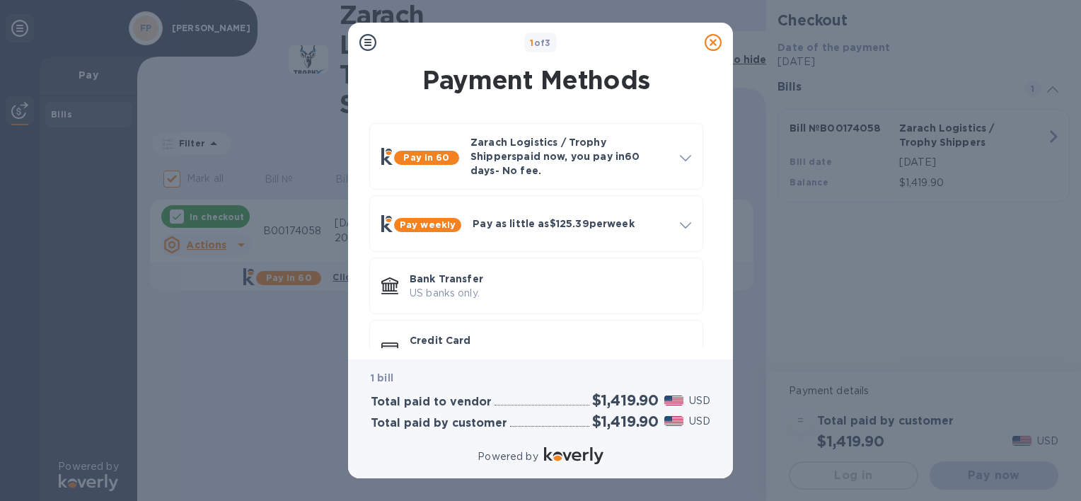 The height and width of the screenshot is (501, 1081). What do you see at coordinates (431, 402) in the screenshot?
I see `h3: Total paid to vendor` at bounding box center [431, 402].